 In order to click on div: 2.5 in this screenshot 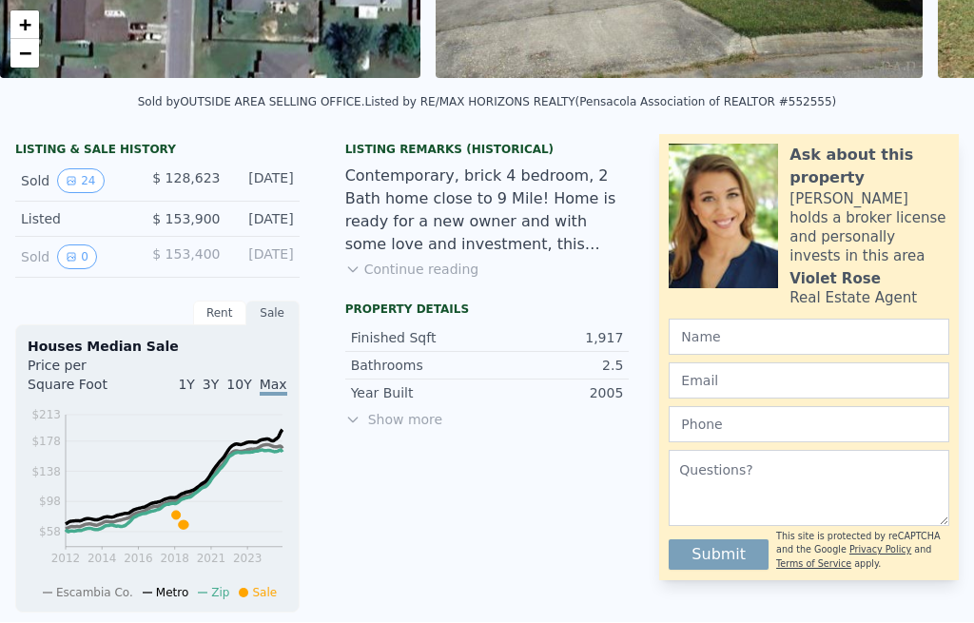, I will do `click(555, 366)`.